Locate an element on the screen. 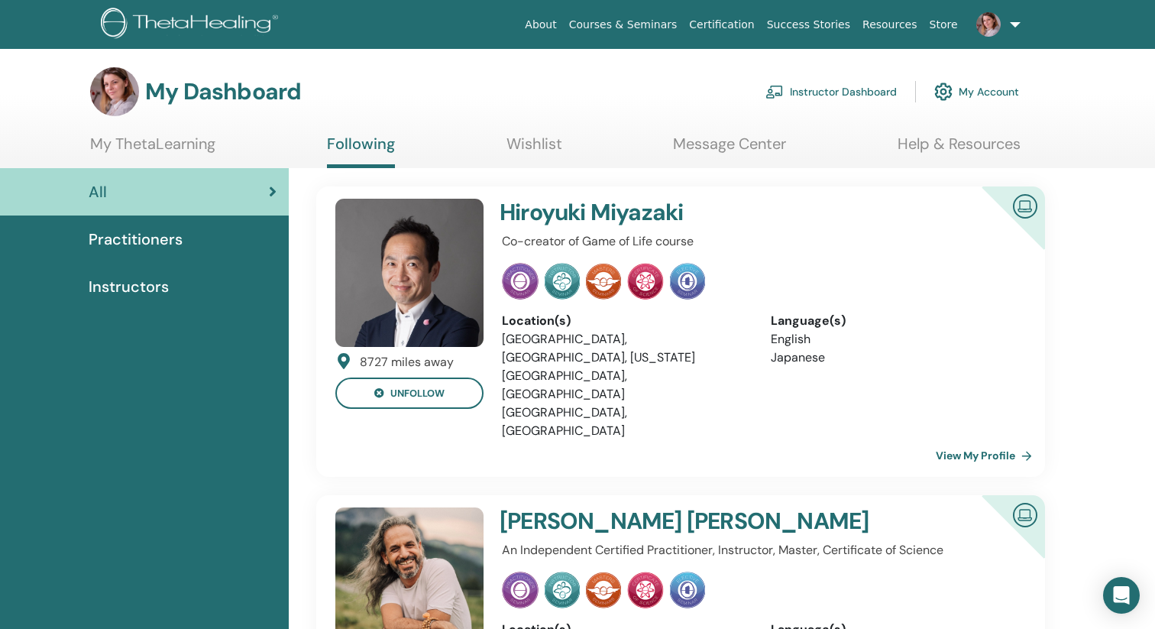  a: Success Stories is located at coordinates (808, 24).